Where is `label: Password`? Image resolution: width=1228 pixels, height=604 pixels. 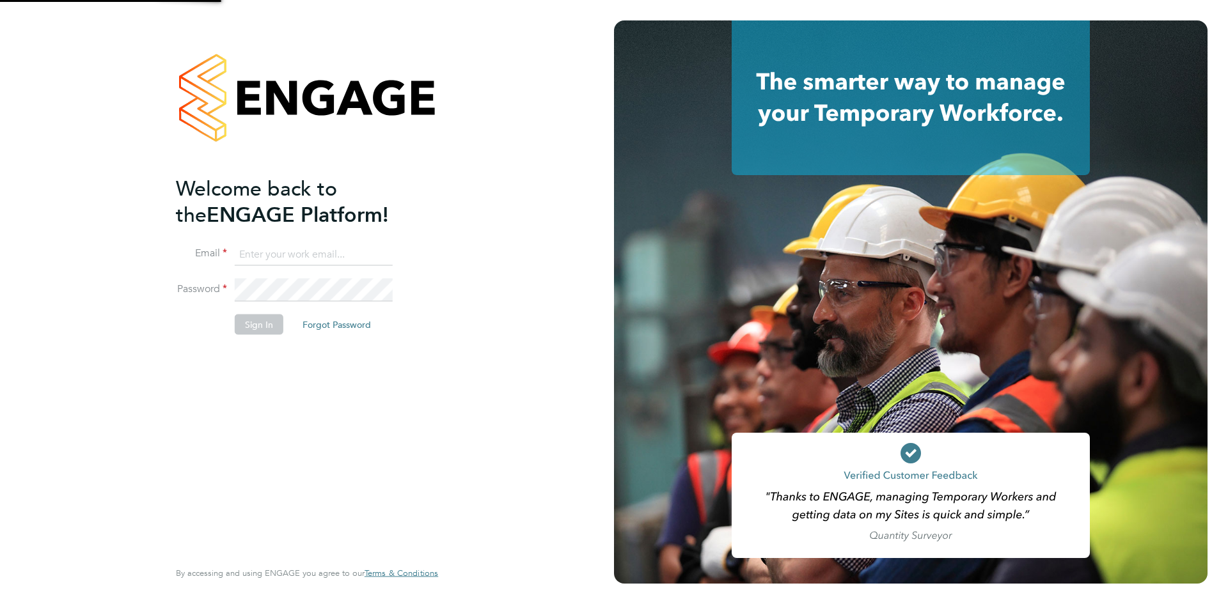 label: Password is located at coordinates (201, 289).